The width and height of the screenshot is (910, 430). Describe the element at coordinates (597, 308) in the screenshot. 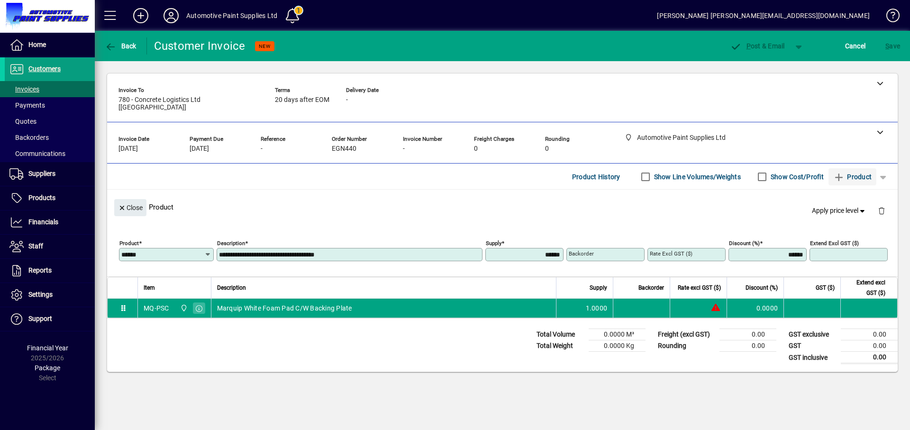

I see `span: 1.0000` at that location.